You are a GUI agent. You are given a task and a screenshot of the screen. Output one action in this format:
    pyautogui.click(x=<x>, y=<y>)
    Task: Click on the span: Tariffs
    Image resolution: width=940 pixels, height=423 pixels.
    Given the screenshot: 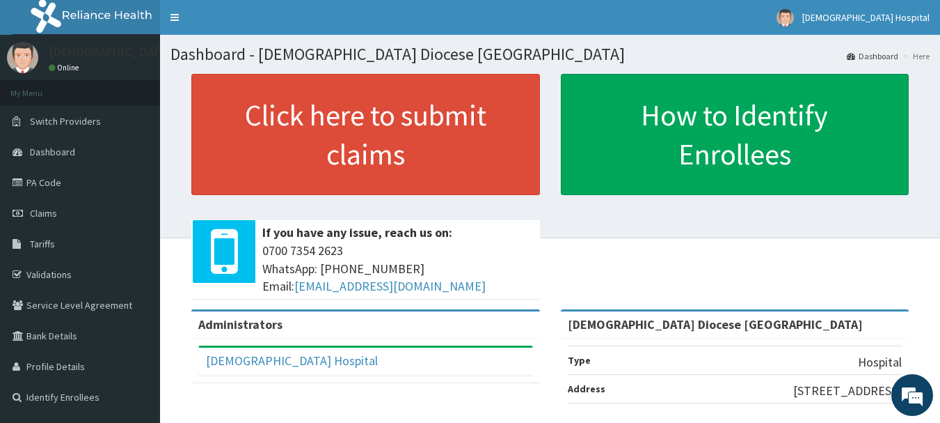 What is the action you would take?
    pyautogui.click(x=42, y=244)
    